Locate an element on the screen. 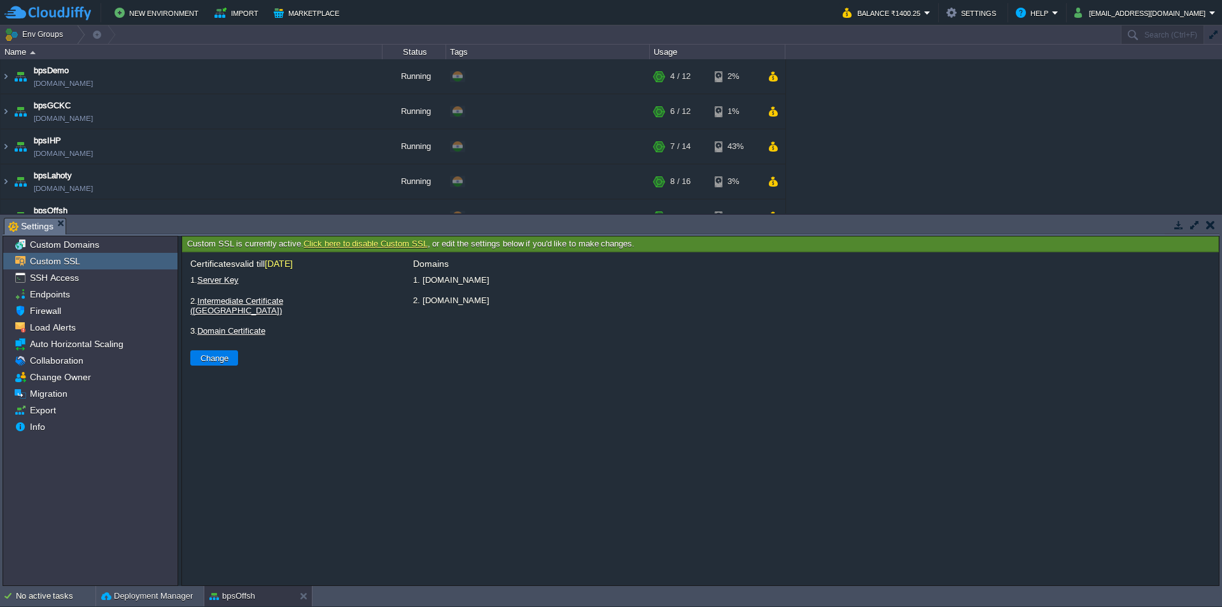  label: 2. is located at coordinates (274, 305).